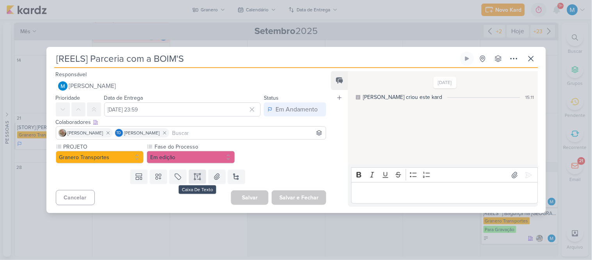  I want to click on img: Sarah Violante, so click(62, 133).